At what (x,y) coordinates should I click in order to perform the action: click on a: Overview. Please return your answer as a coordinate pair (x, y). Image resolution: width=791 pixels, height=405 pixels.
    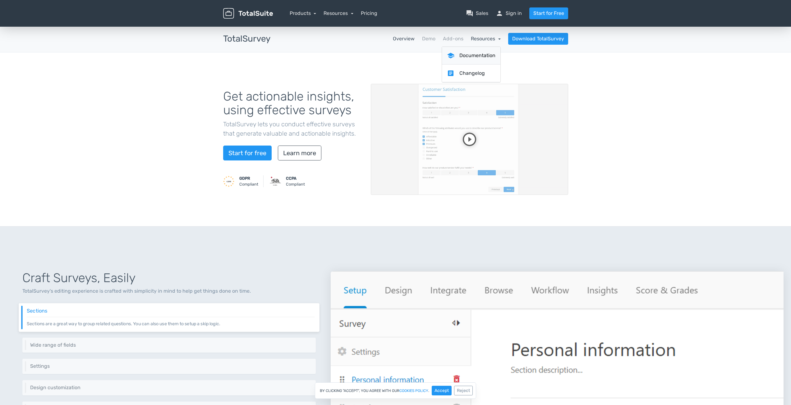
    Looking at the image, I should click on (404, 39).